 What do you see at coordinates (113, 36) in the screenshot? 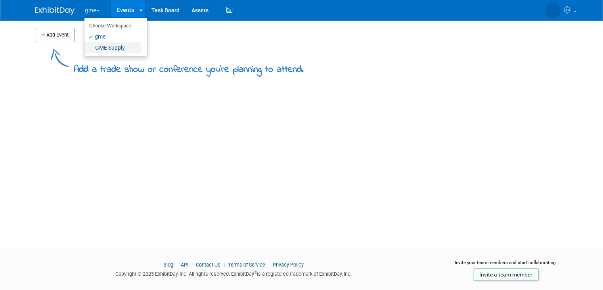
I see `a: gme` at bounding box center [113, 36].